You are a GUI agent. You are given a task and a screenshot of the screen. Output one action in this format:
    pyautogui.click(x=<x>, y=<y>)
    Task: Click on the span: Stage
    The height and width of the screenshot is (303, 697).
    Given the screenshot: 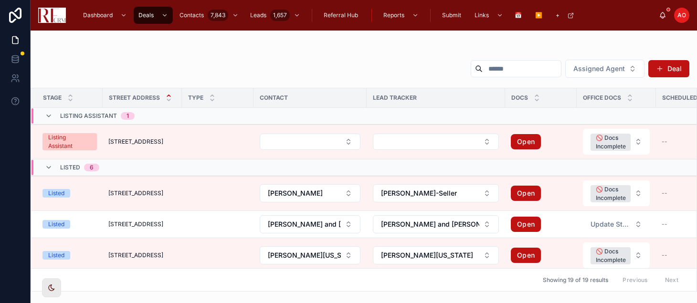 What is the action you would take?
    pyautogui.click(x=52, y=98)
    